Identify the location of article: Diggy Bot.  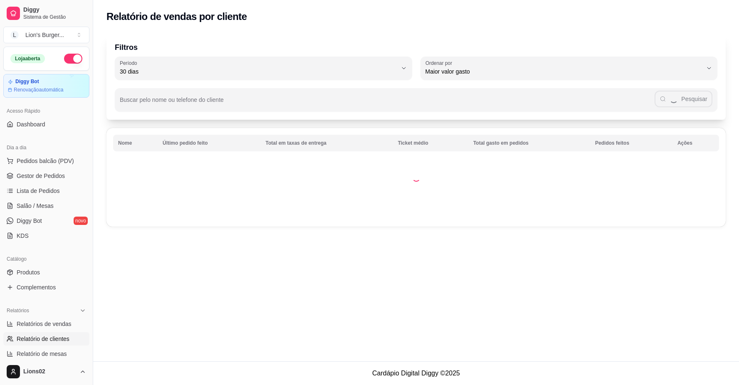
(27, 81).